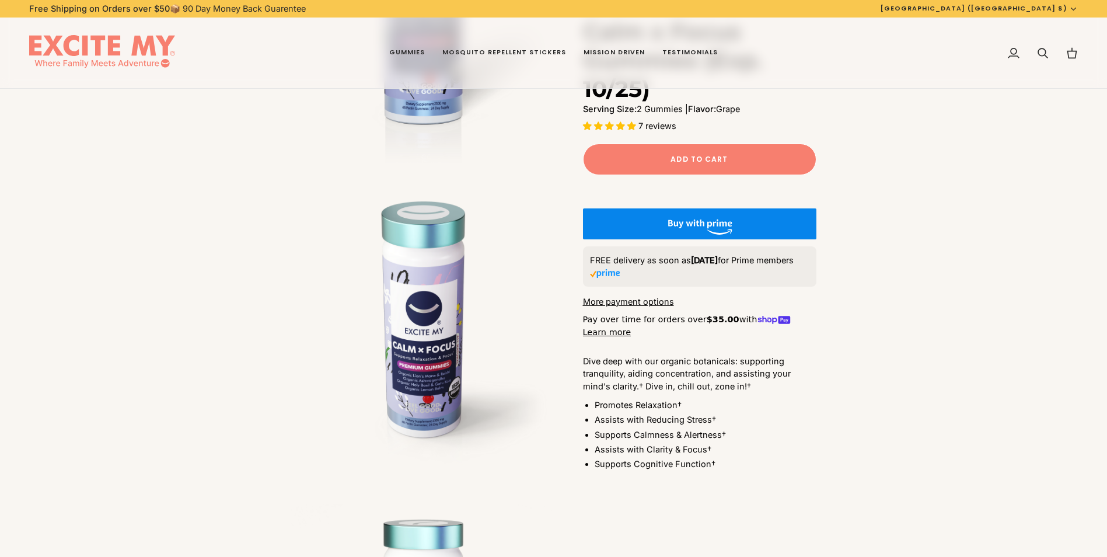 The width and height of the screenshot is (1107, 557). I want to click on p: 2 Gummies | Grape, so click(699, 109).